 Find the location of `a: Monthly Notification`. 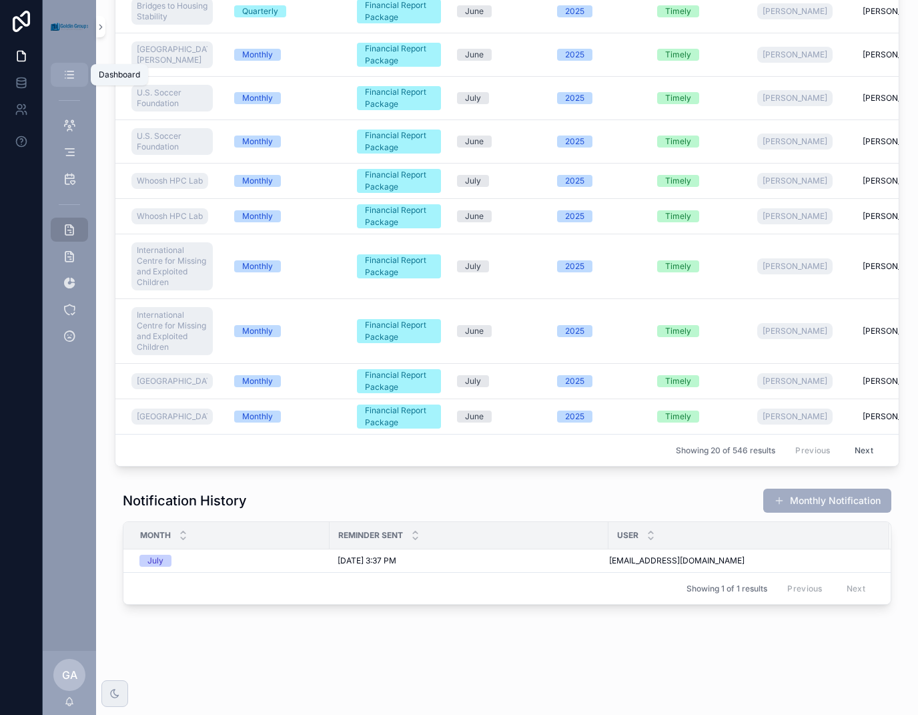

a: Monthly Notification is located at coordinates (828, 501).